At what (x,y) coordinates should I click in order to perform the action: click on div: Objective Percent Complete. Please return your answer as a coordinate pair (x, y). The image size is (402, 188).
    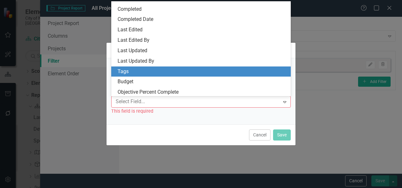
    Looking at the image, I should click on (202, 92).